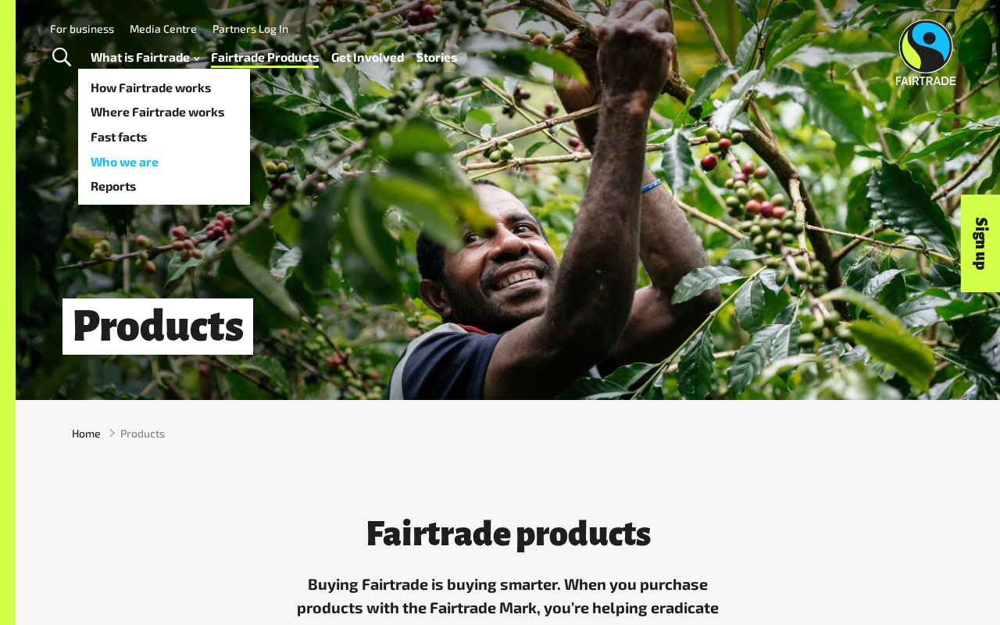 The width and height of the screenshot is (1000, 625). What do you see at coordinates (164, 137) in the screenshot?
I see `a: Fast facts` at bounding box center [164, 137].